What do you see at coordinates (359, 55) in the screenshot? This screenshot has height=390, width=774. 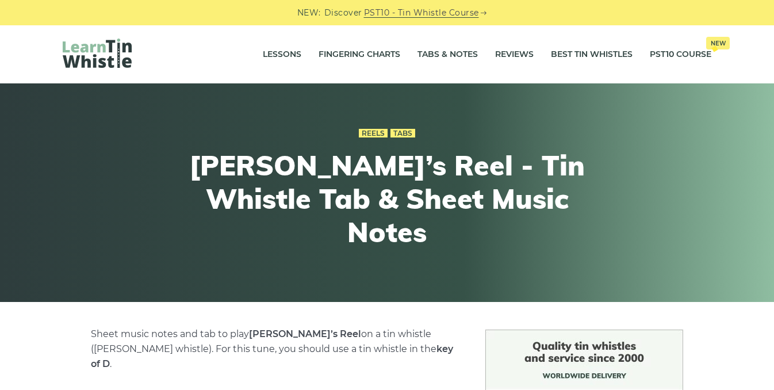 I see `a: Fingering Charts` at bounding box center [359, 55].